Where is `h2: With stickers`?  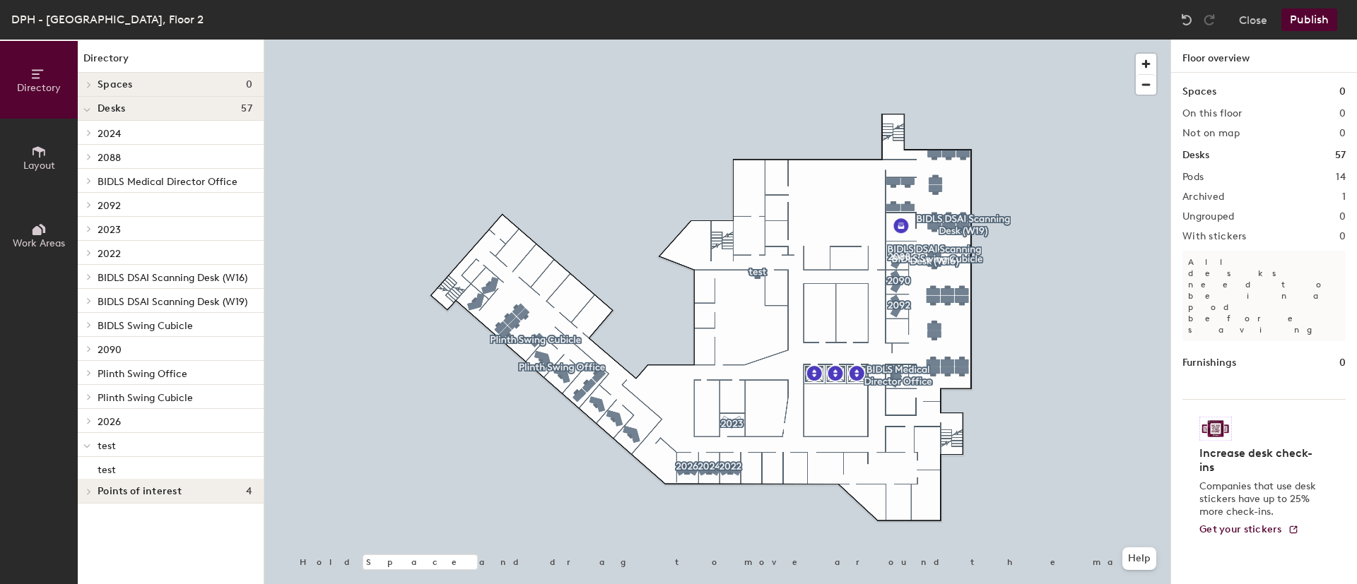
h2: With stickers is located at coordinates (1214, 237).